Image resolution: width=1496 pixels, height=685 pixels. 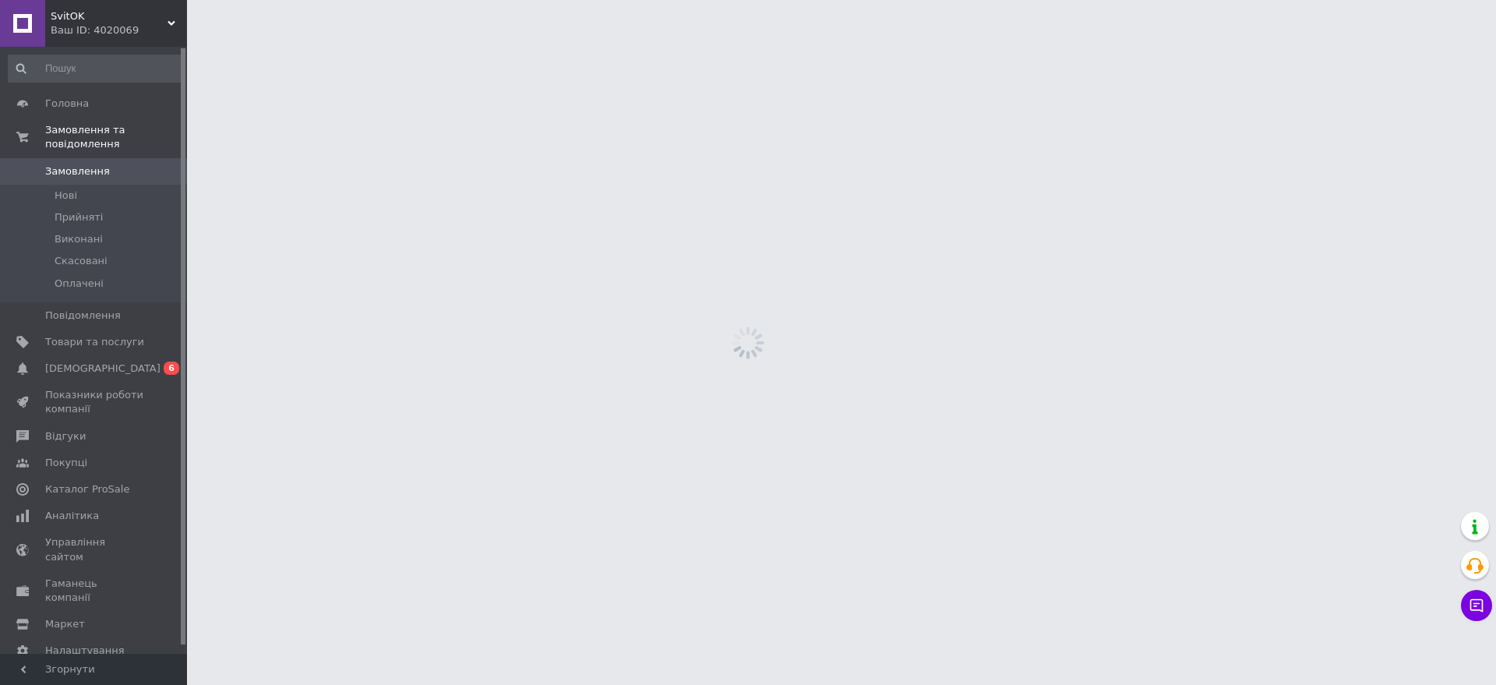 What do you see at coordinates (116, 137) in the screenshot?
I see `span: Замовлення та повідомлення` at bounding box center [116, 137].